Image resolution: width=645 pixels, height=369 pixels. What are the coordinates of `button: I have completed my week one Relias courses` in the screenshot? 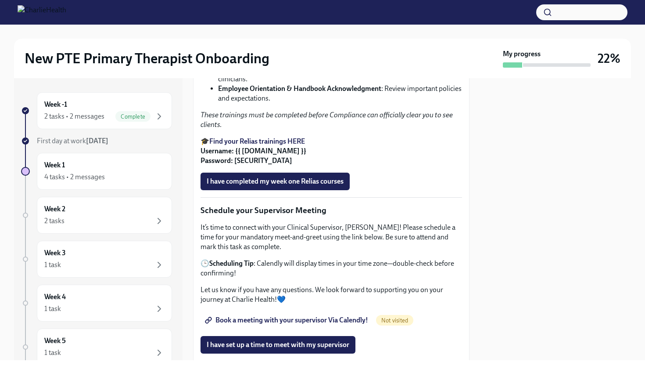 It's located at (275, 181).